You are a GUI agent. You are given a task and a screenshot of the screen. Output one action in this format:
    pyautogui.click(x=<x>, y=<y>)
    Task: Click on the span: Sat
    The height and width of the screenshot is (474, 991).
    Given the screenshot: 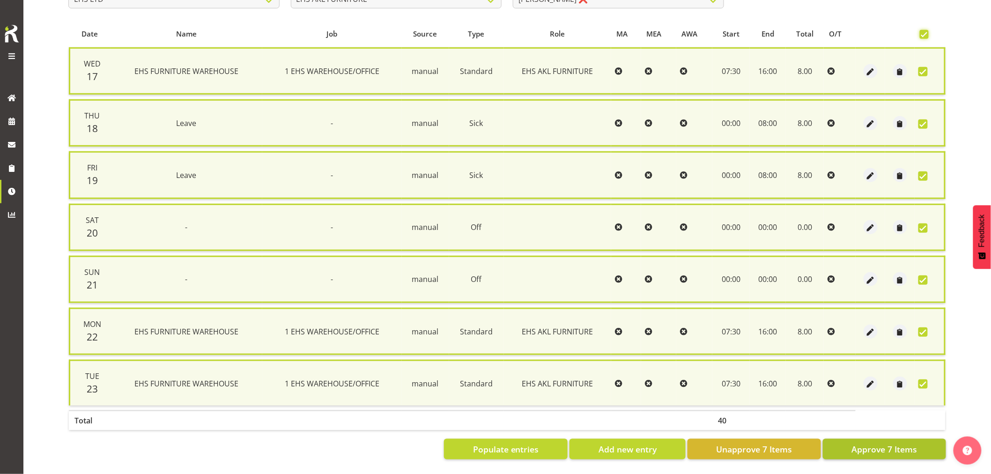 What is the action you would take?
    pyautogui.click(x=92, y=220)
    